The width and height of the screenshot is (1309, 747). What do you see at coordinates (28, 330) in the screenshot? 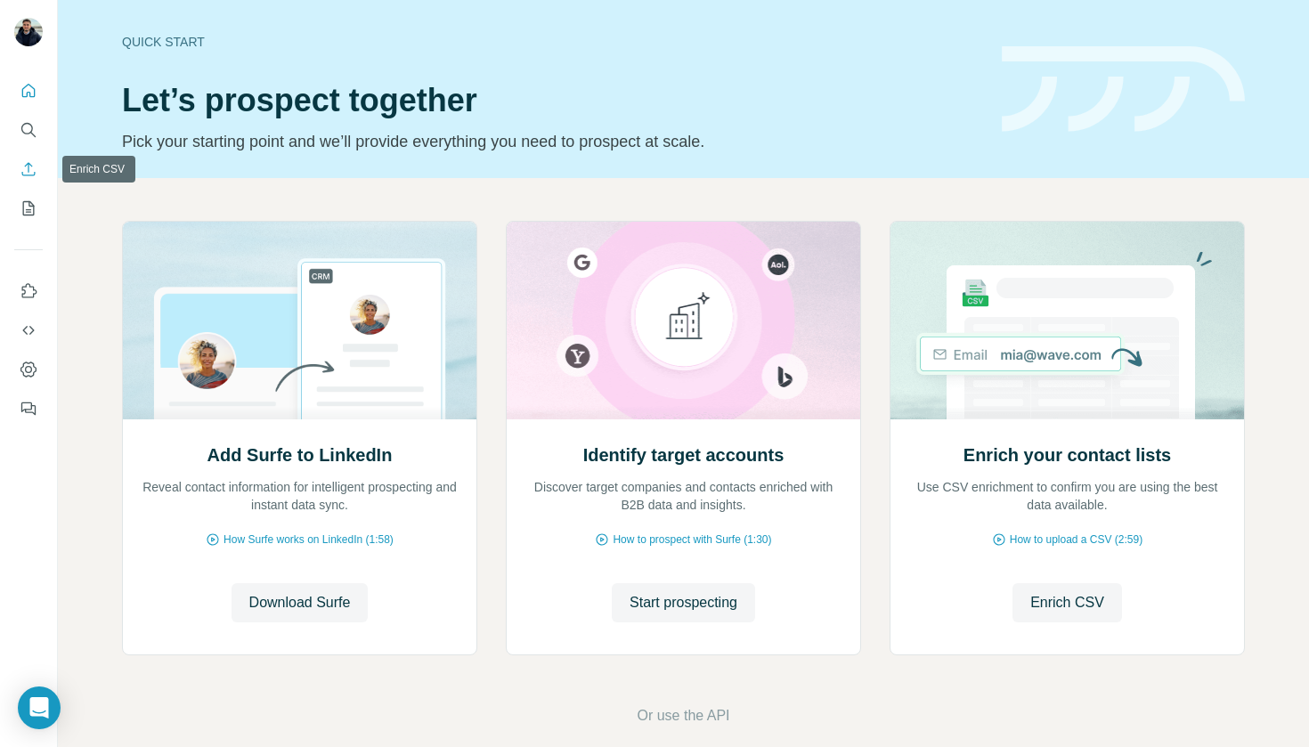
I see `button: Use Surfe API` at bounding box center [28, 330].